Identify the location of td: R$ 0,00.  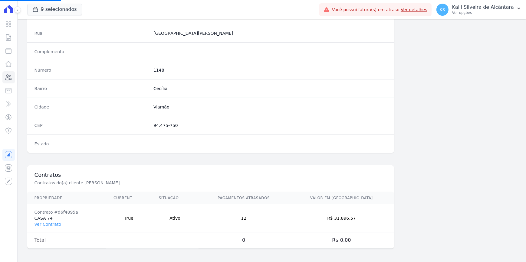
(341, 240).